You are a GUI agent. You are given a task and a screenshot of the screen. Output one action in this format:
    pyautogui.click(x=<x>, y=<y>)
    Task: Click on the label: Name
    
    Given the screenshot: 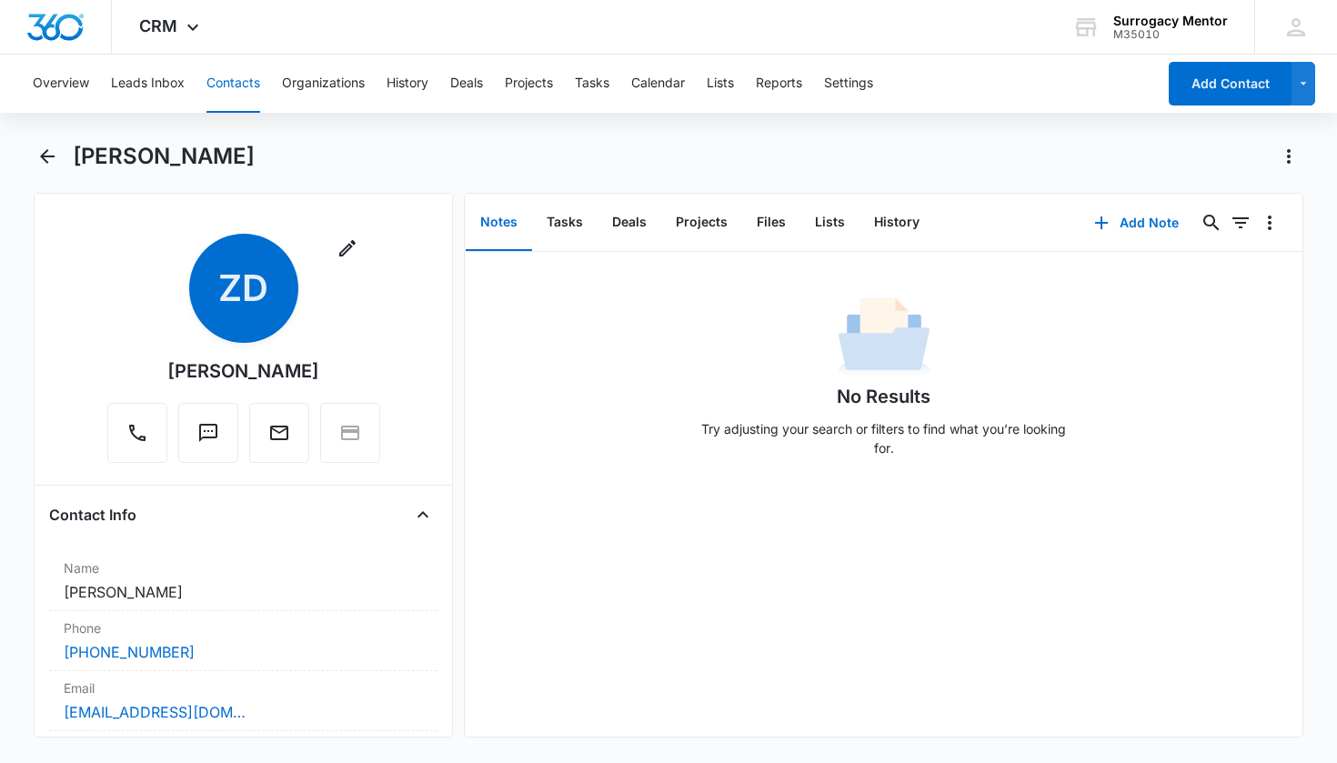 What is the action you would take?
    pyautogui.click(x=244, y=568)
    